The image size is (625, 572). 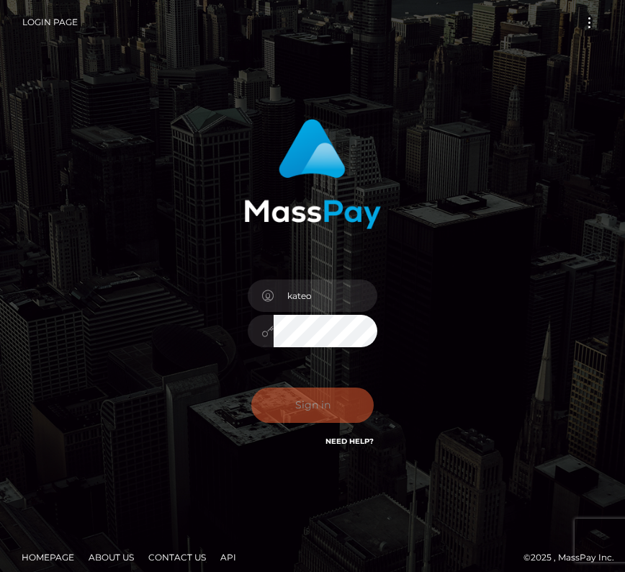 What do you see at coordinates (349, 441) in the screenshot?
I see `a: Need Help?` at bounding box center [349, 441].